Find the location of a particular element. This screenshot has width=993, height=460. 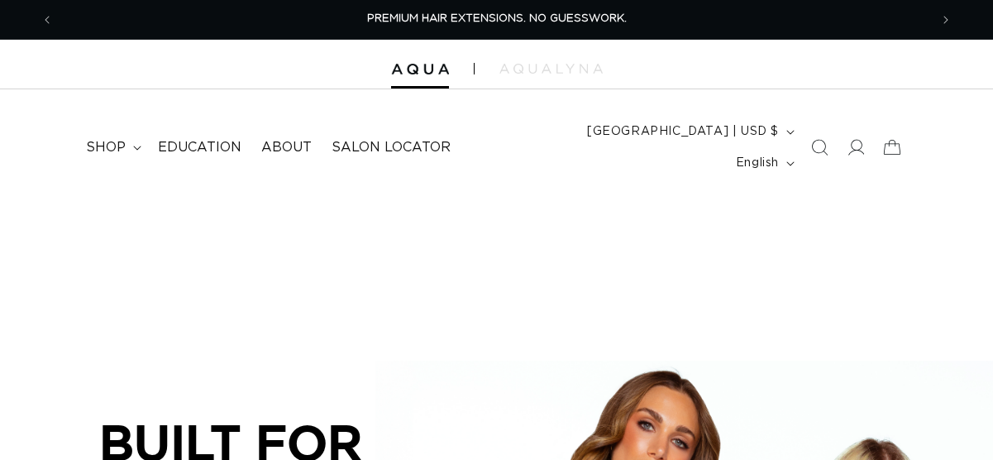

span: Education is located at coordinates (199, 147).